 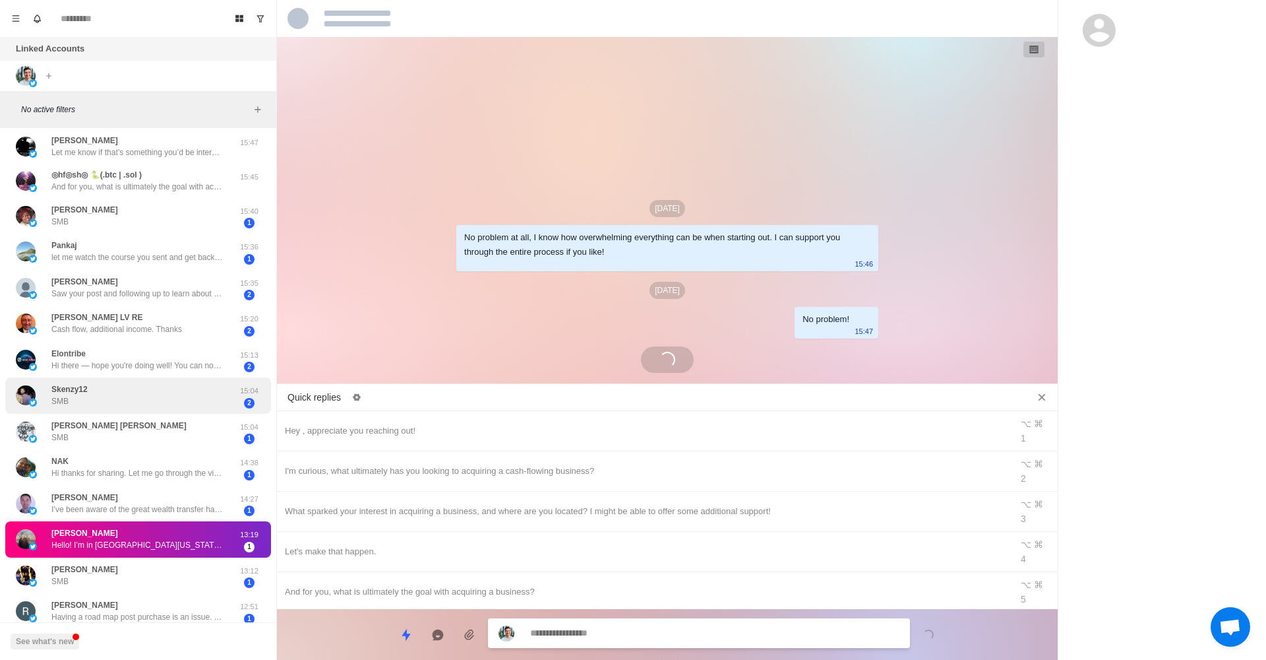 What do you see at coordinates (1231, 627) in the screenshot?
I see `a: Open chat` at bounding box center [1231, 627].